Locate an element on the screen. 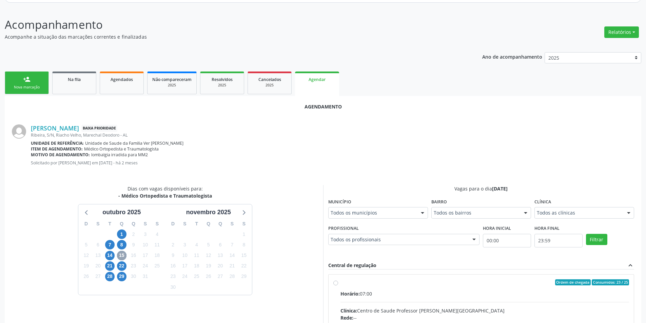 Image resolution: width=646 pixels, height=323 pixels. span: quinta-feira, 13 de novembro de 2025 is located at coordinates (220, 256).